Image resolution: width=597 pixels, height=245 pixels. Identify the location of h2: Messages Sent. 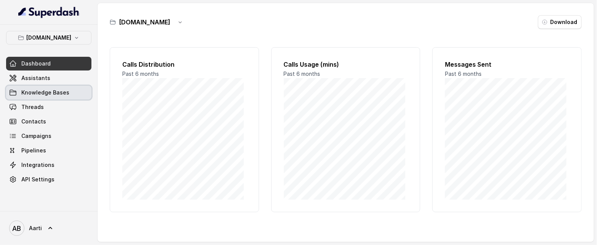
(507, 64).